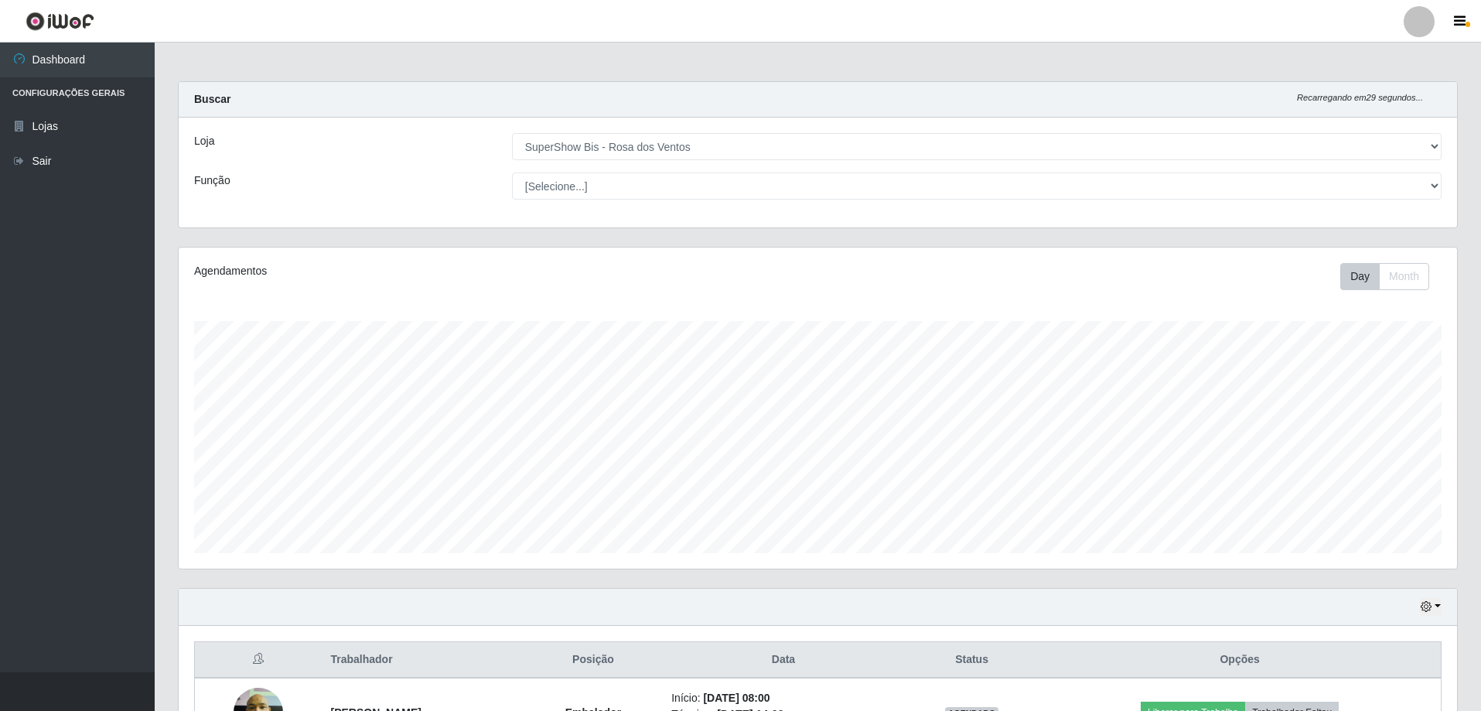 This screenshot has height=711, width=1481. Describe the element at coordinates (1360, 97) in the screenshot. I see `i: Recarregando em 29 segundos...` at that location.